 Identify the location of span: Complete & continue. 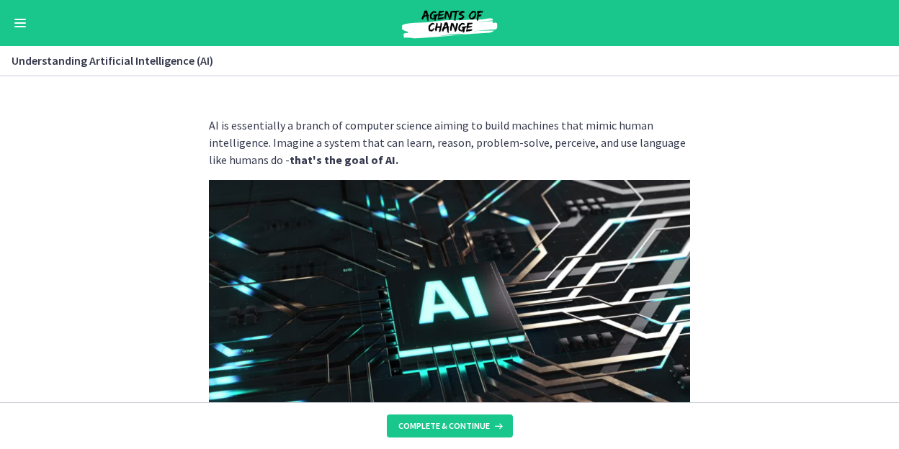
(444, 426).